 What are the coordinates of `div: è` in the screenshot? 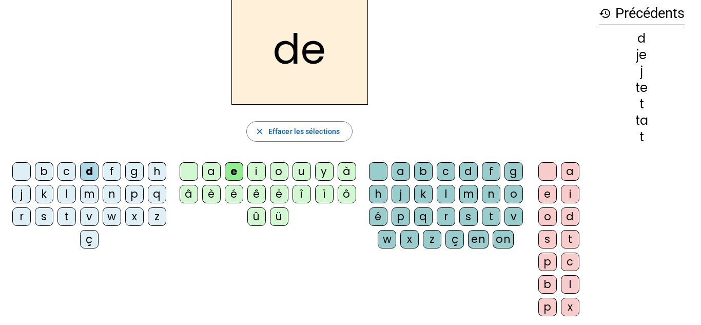 It's located at (211, 194).